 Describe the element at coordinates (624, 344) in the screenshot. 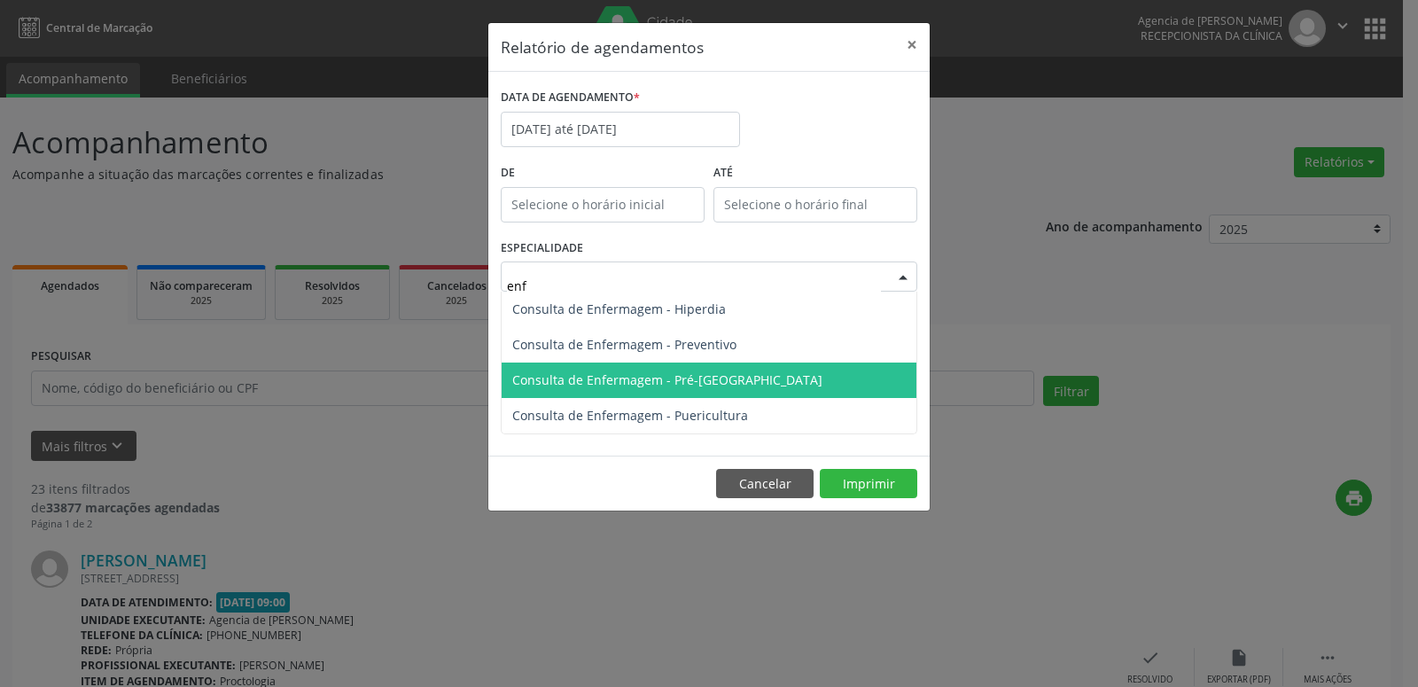

I see `span: Consulta de Enfermagem - Preventivo` at that location.